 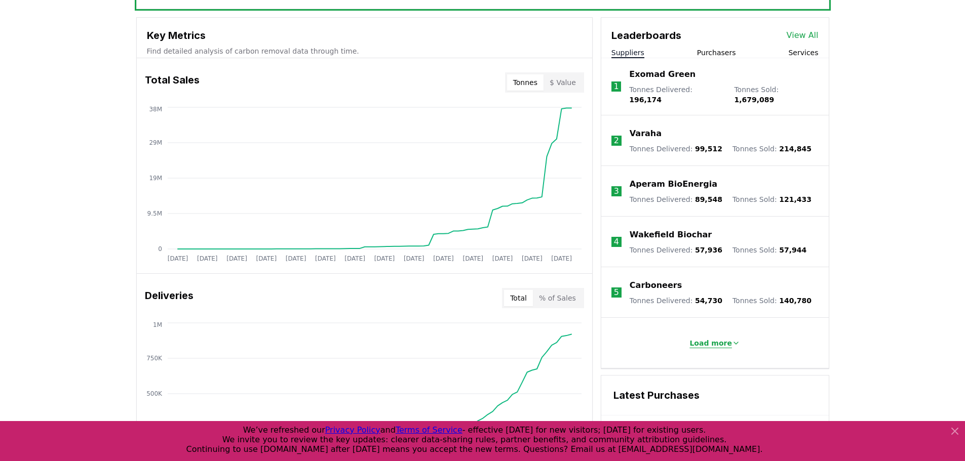 I want to click on p: 3, so click(x=616, y=191).